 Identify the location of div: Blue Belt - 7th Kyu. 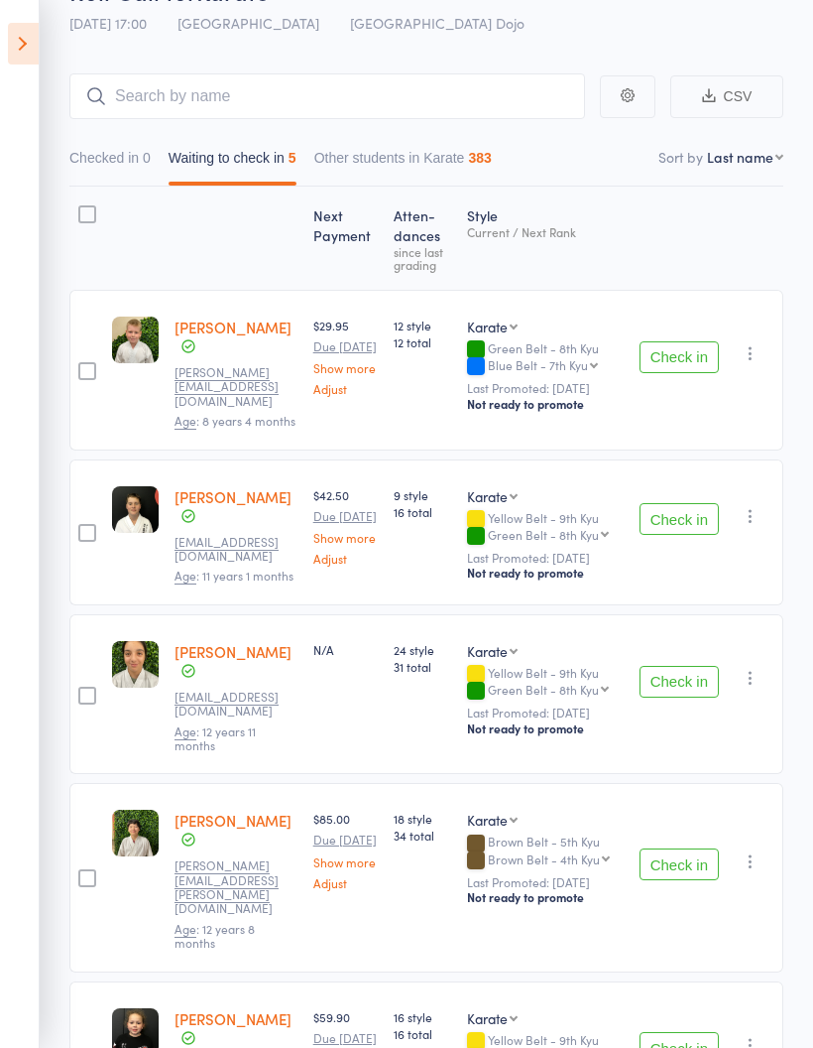
(538, 364).